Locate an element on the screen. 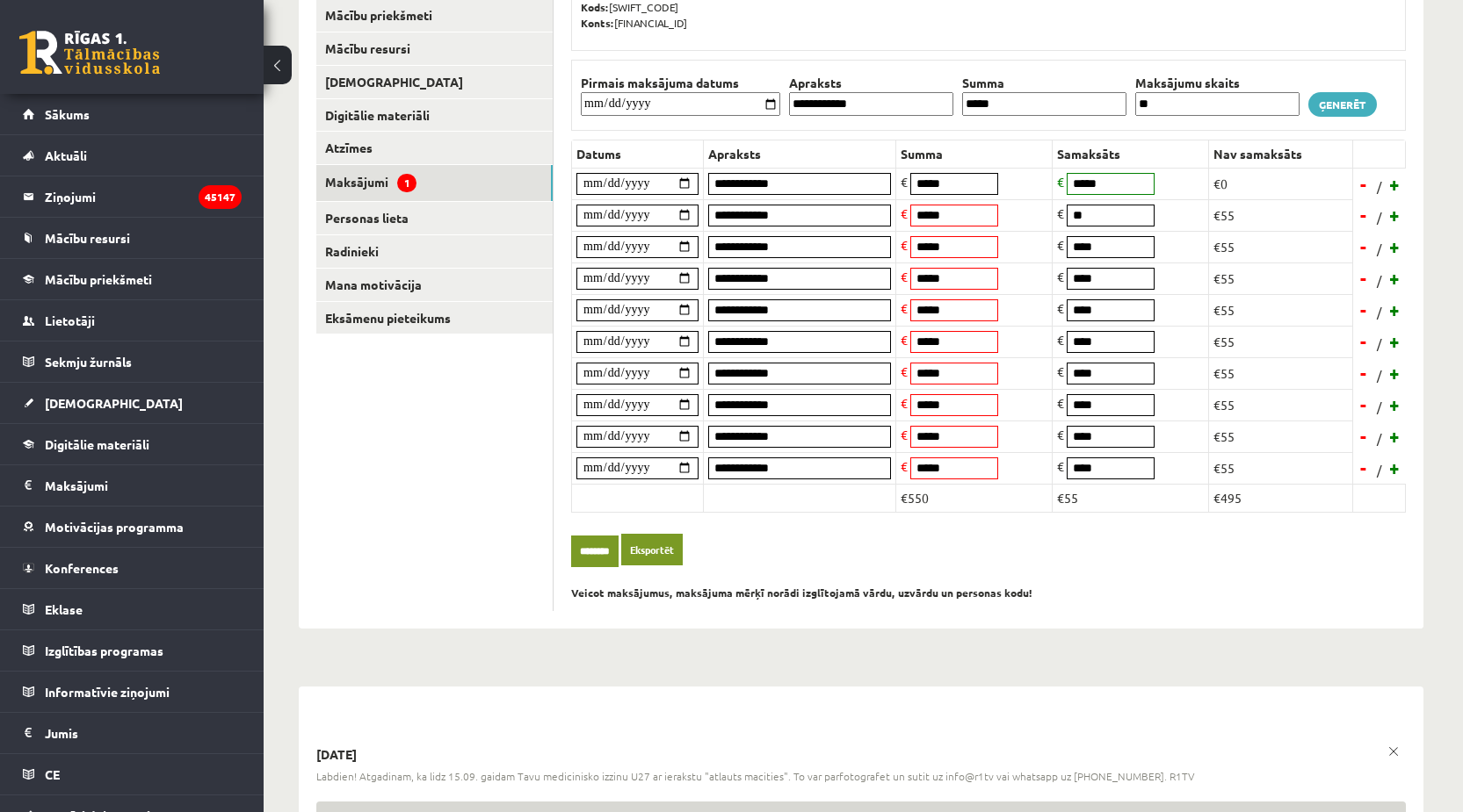  legend: Ziņojumi is located at coordinates (143, 197).